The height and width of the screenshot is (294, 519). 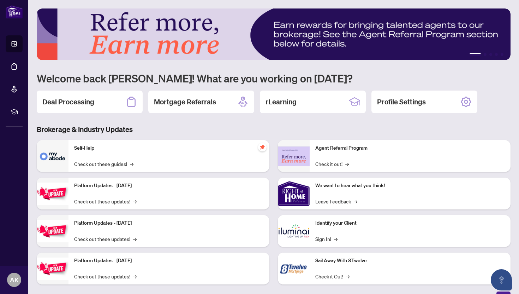 I want to click on h2: Profile Settings, so click(x=402, y=102).